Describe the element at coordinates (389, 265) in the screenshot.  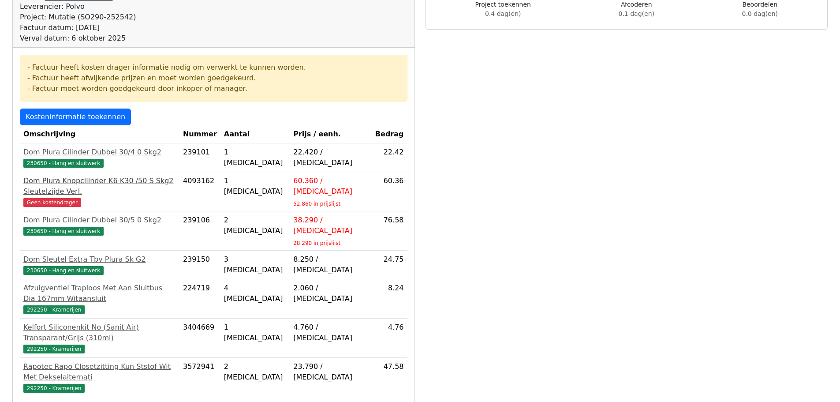
I see `td: 24.75` at that location.